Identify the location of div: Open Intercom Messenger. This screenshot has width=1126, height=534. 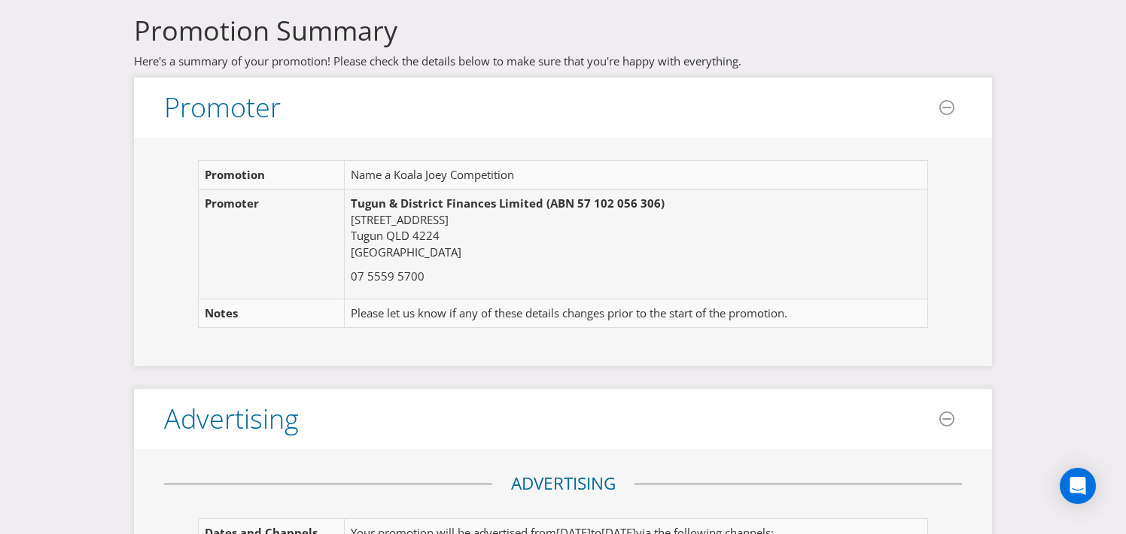
(1078, 486).